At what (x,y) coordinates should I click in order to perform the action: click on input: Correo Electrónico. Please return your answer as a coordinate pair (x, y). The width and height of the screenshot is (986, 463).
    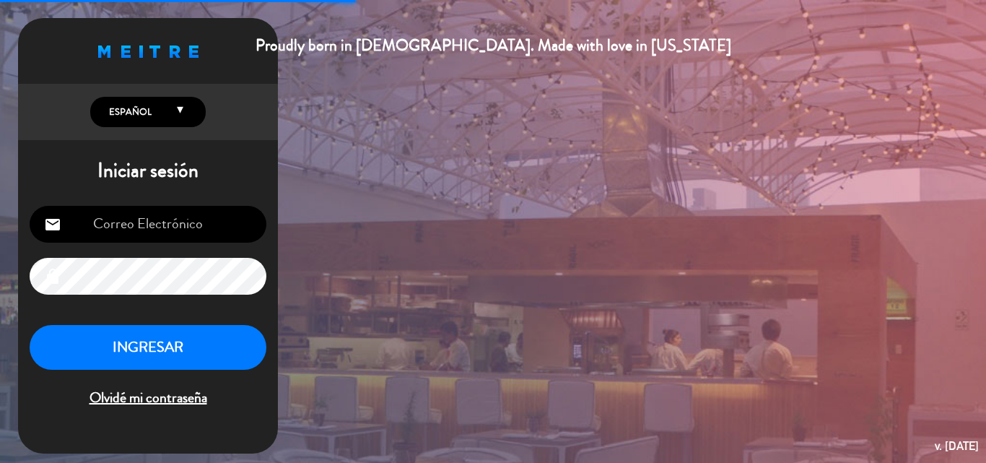
    Looking at the image, I should click on (148, 224).